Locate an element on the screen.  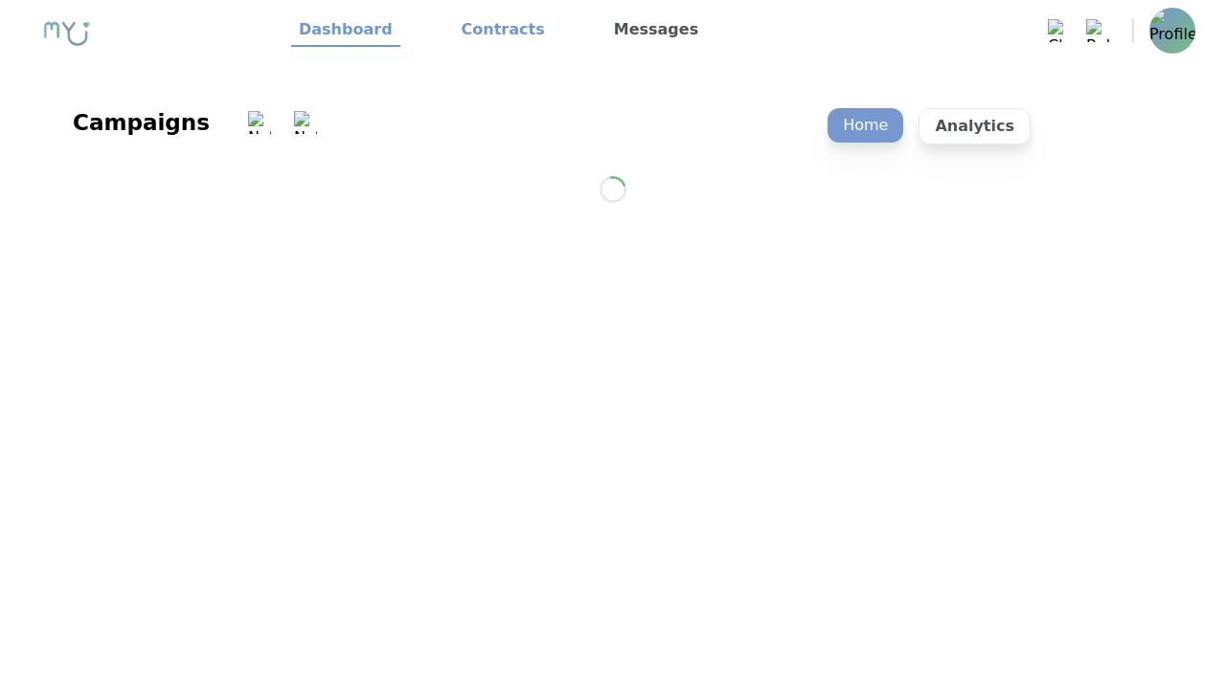
img: Bell is located at coordinates (1097, 31).